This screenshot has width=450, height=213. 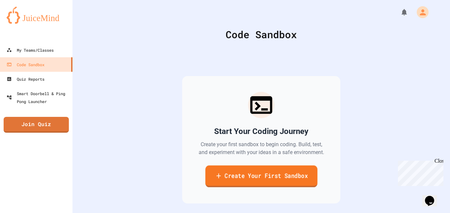 I want to click on p: Create your first sandbox to begin coding. Build, test, and experiment with your ideas in a safe ..., so click(x=261, y=149).